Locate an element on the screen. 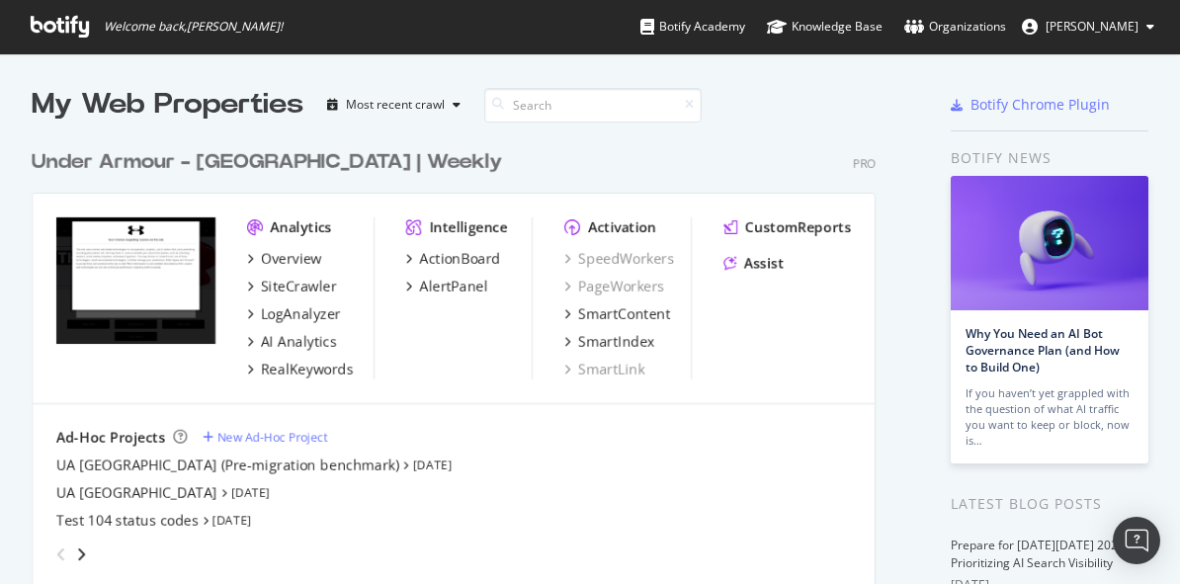 Image resolution: width=1180 pixels, height=584 pixels. div: PageWorkers is located at coordinates (614, 287).